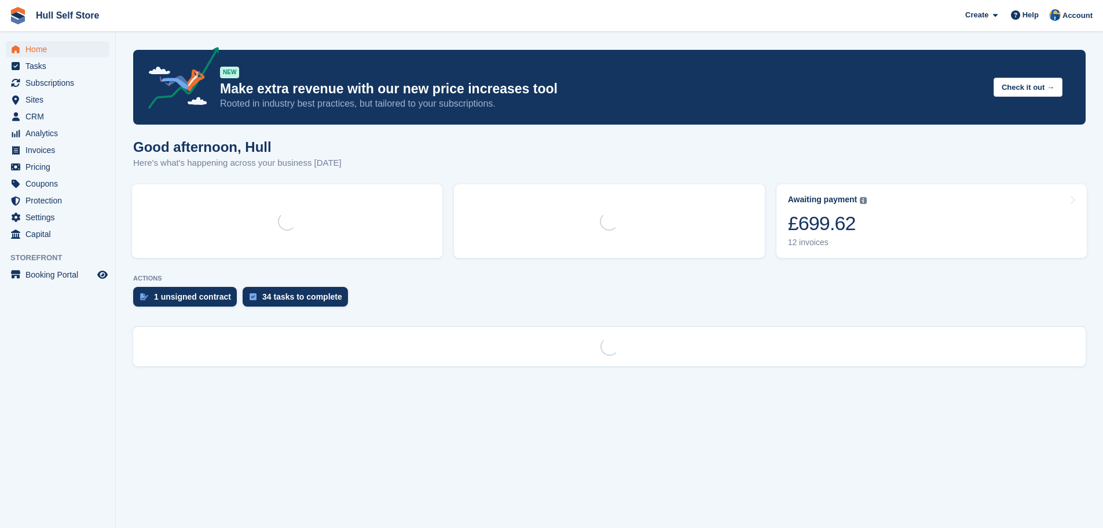 The width and height of the screenshot is (1103, 528). What do you see at coordinates (1031, 15) in the screenshot?
I see `span: Help` at bounding box center [1031, 15].